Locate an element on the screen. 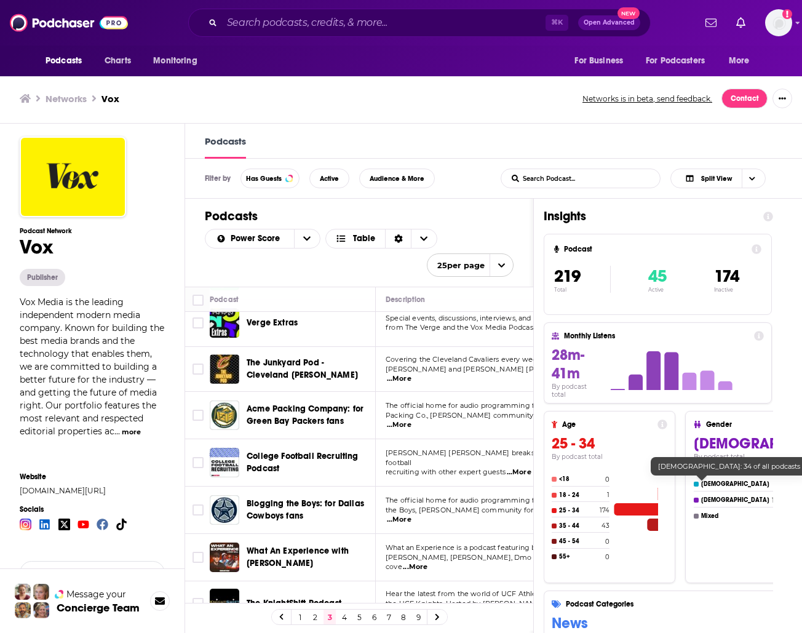  img: Blogging the Boys: for Dallas Cowboys fans is located at coordinates (224, 510).